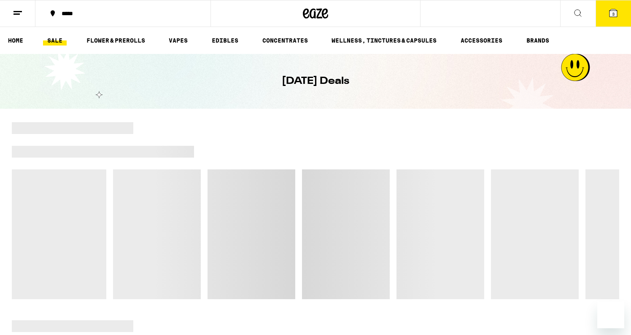  Describe the element at coordinates (116, 41) in the screenshot. I see `a: FLOWER & PREROLLS` at that location.